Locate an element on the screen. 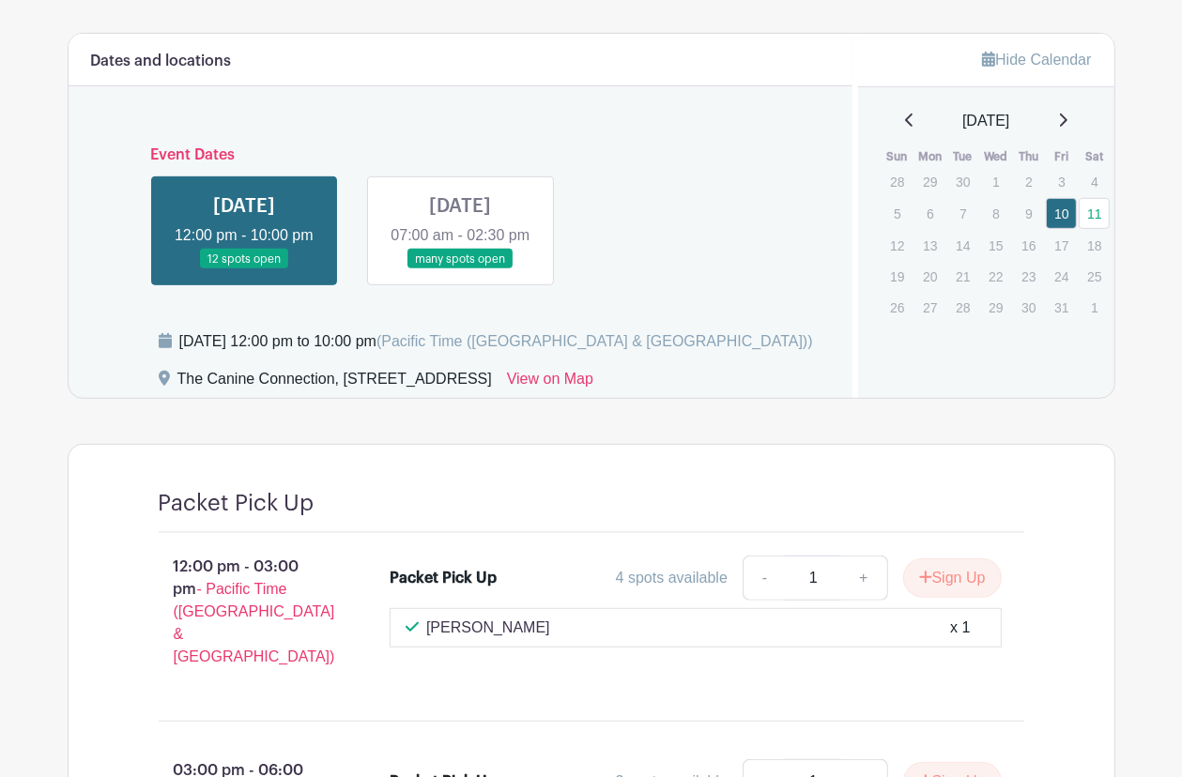 The width and height of the screenshot is (1182, 777). p: 9 is located at coordinates (1028, 213).